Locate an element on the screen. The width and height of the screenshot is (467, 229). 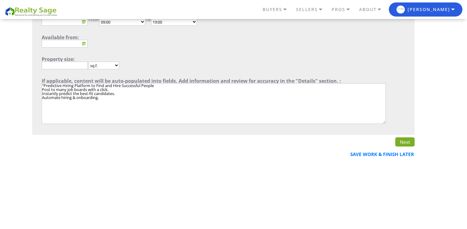
div: Property size: is located at coordinates (214, 59).